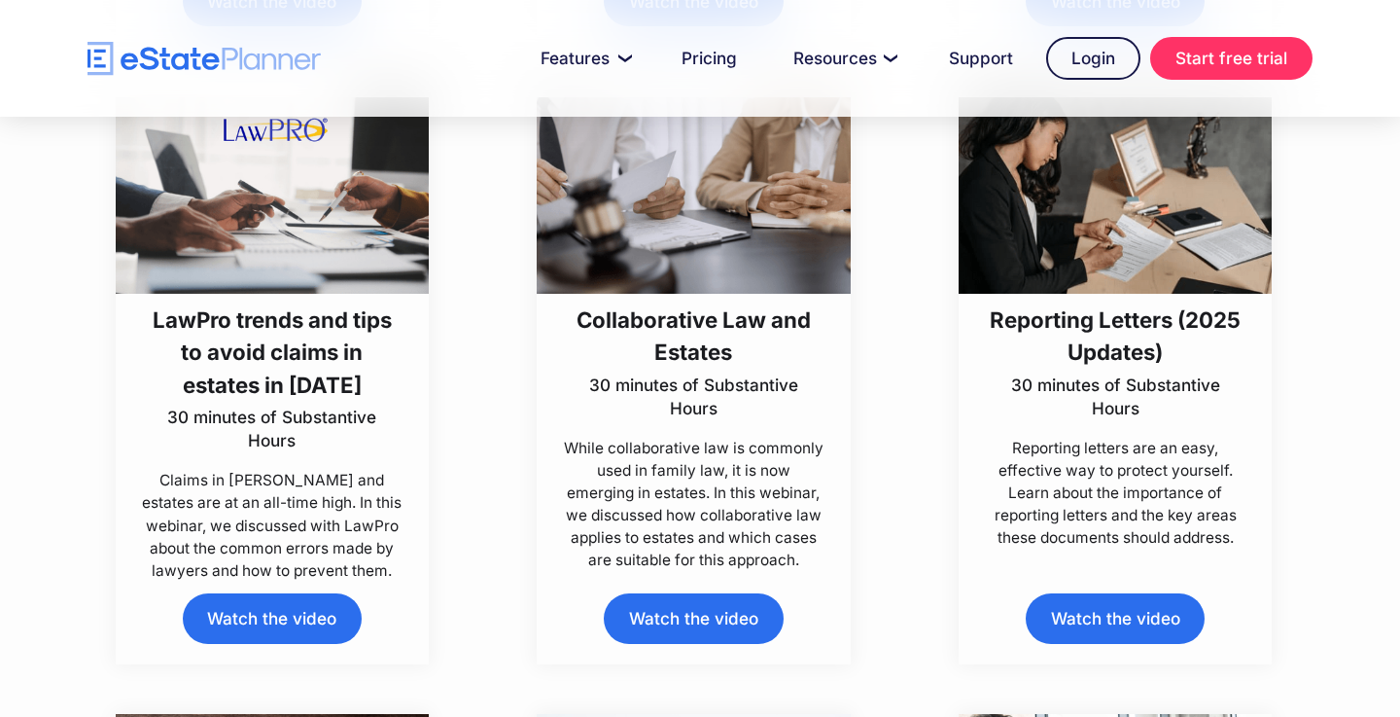 The image size is (1400, 717). What do you see at coordinates (693, 334) in the screenshot?
I see `a: Collaborative Law and Estates30 minutes of Substantive HoursWhile collaborative law is commonly u...` at bounding box center [693, 334].